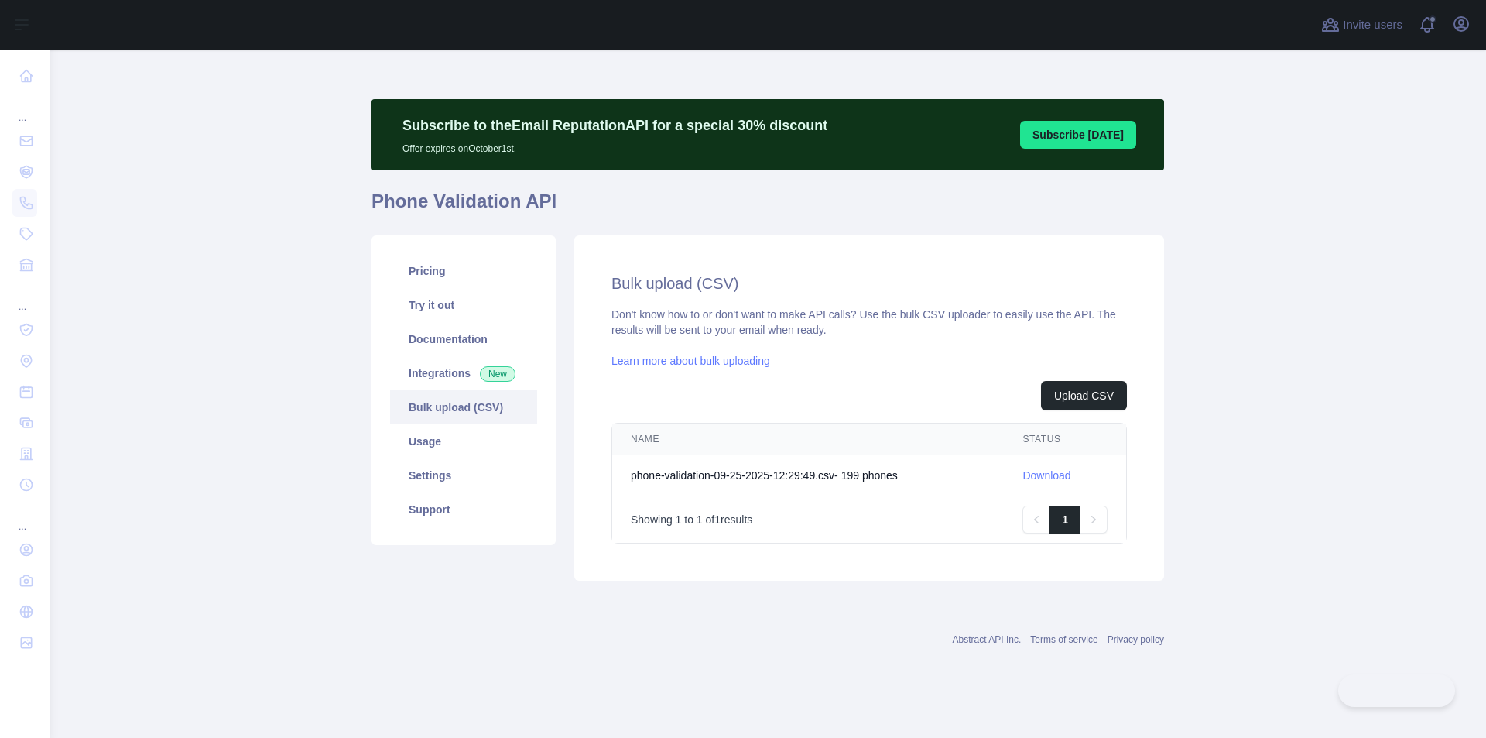 The width and height of the screenshot is (1486, 738). Describe the element at coordinates (1046, 475) in the screenshot. I see `a: Download` at that location.